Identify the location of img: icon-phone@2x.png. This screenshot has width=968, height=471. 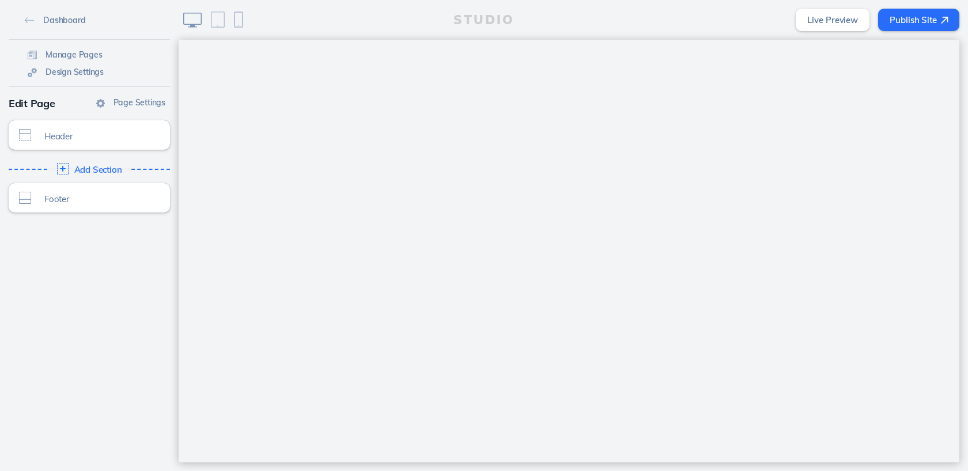
(239, 20).